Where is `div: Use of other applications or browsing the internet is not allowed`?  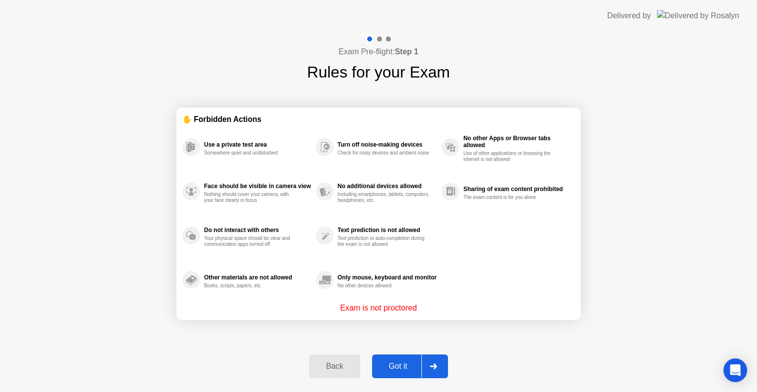
div: Use of other applications or browsing the internet is not allowed is located at coordinates (510, 156).